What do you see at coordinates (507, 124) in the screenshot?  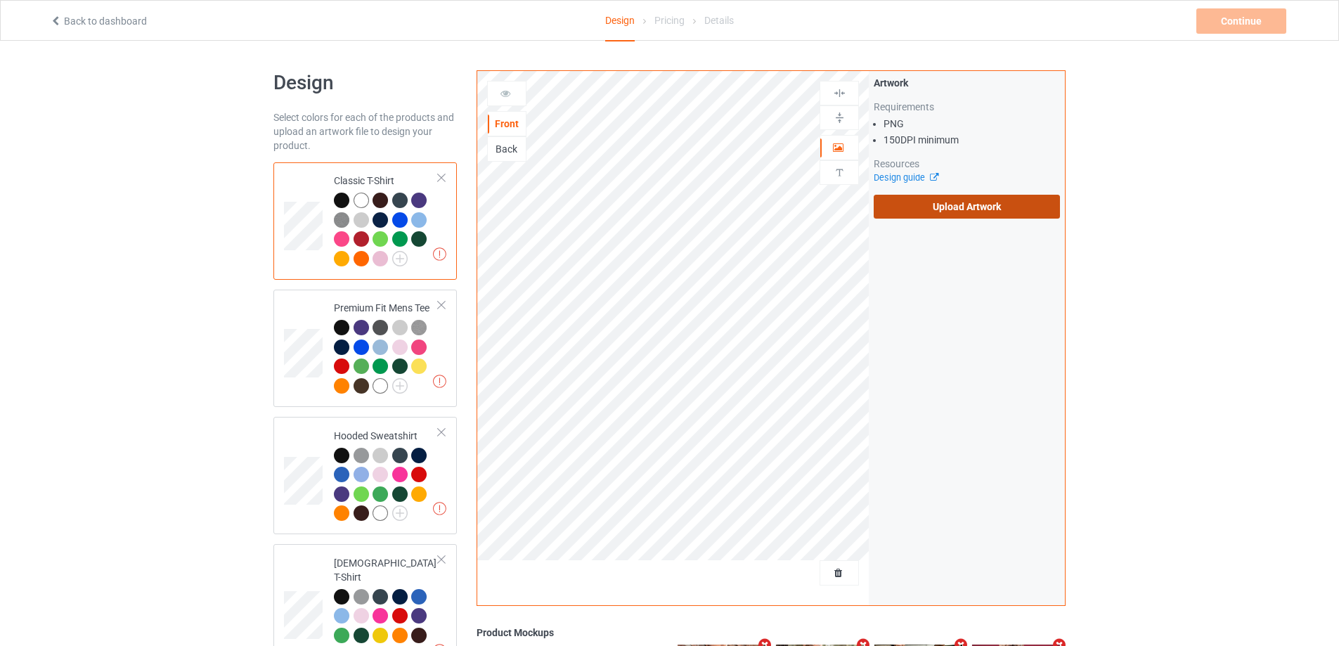 I see `div: Front` at bounding box center [507, 124].